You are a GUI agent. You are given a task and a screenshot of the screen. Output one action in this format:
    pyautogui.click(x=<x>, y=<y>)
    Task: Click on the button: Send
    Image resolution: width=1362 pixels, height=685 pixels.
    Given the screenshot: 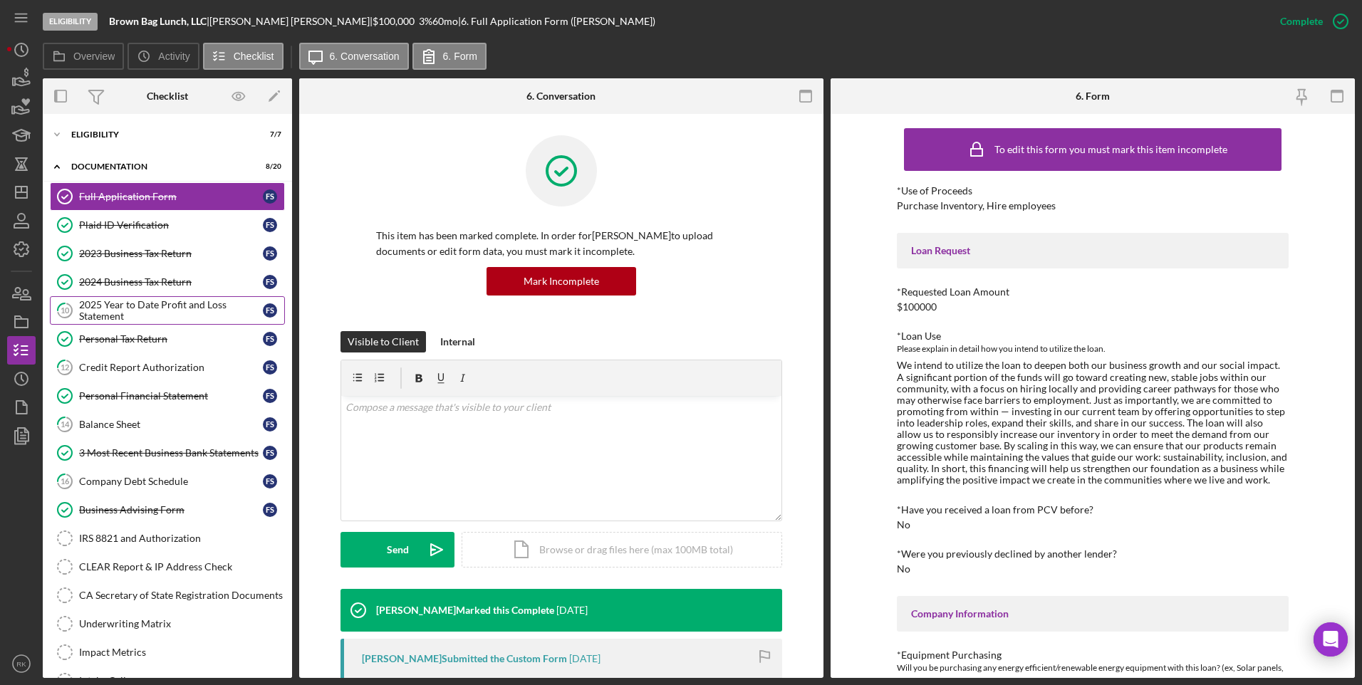 What is the action you would take?
    pyautogui.click(x=397, y=550)
    